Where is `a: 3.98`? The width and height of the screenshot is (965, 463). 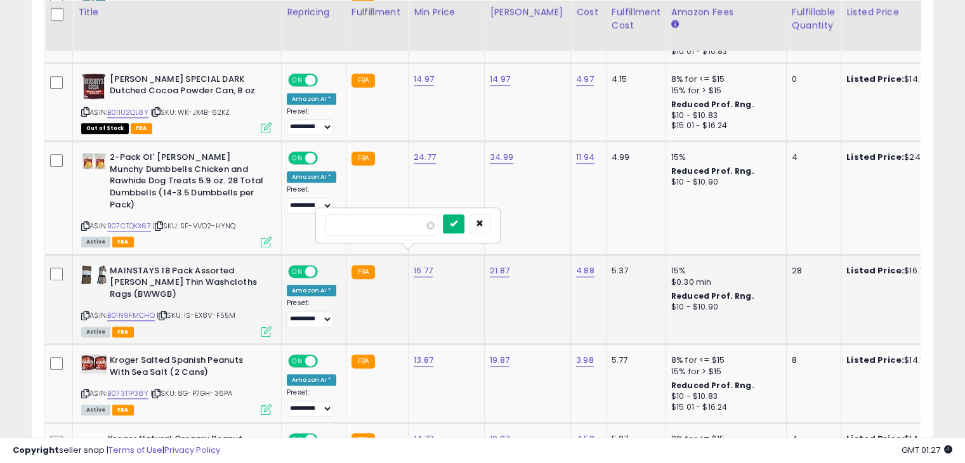
a: 3.98 is located at coordinates (585, 361).